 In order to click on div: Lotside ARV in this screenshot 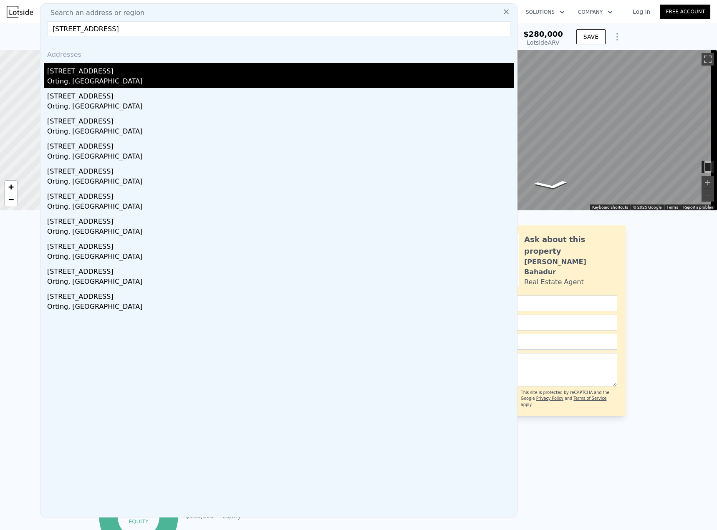, I will do `click(543, 43)`.